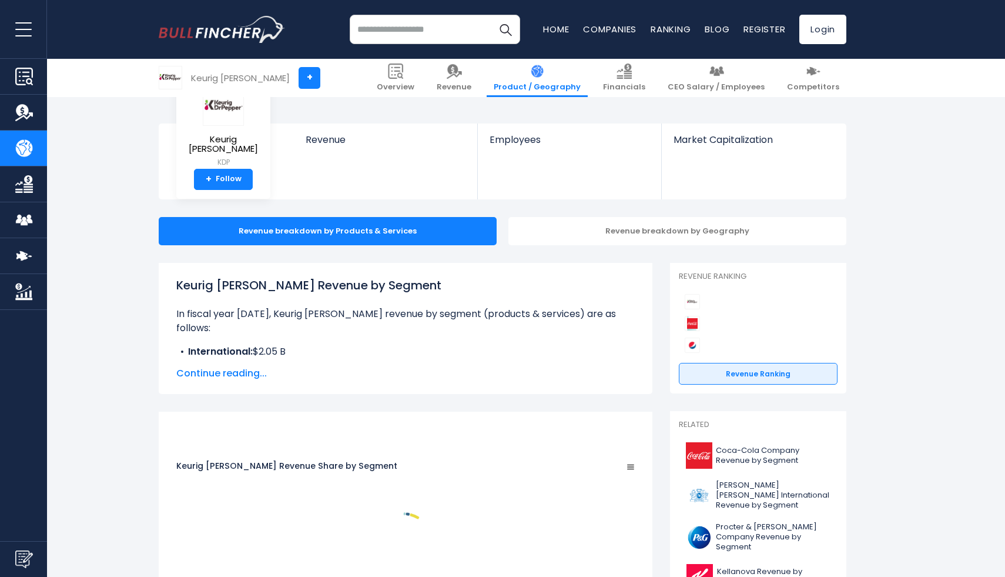 This screenshot has height=577, width=1005. Describe the element at coordinates (699, 537) in the screenshot. I see `img: PG logo` at that location.